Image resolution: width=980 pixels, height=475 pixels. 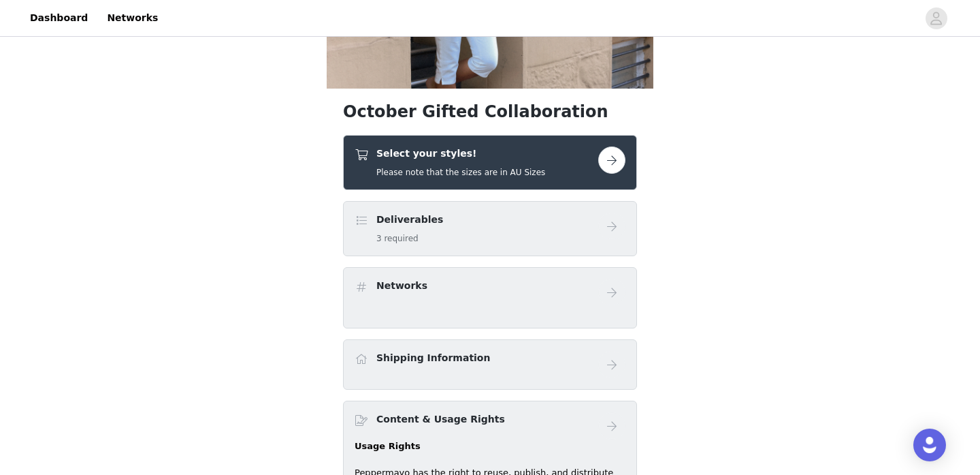 I want to click on div: Shipping Information, so click(x=490, y=364).